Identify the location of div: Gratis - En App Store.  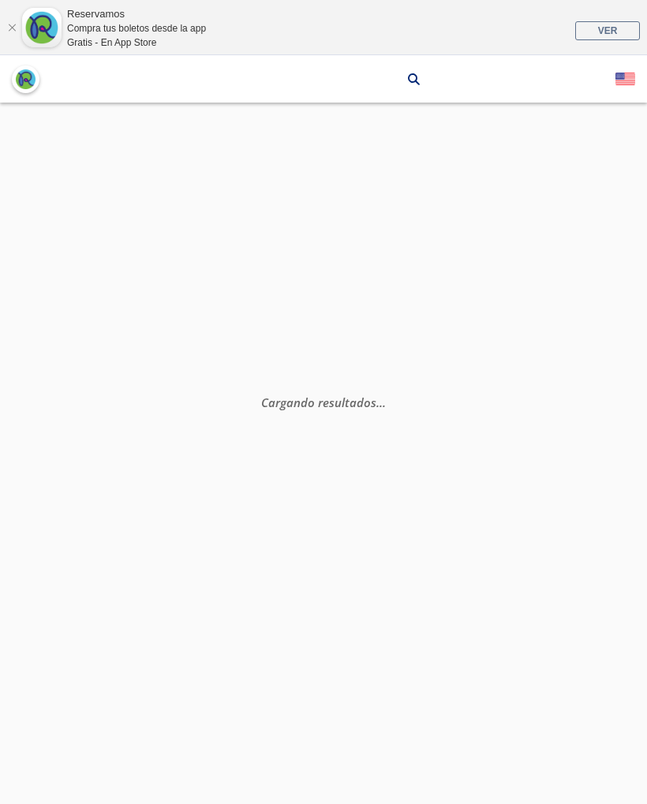
(136, 43).